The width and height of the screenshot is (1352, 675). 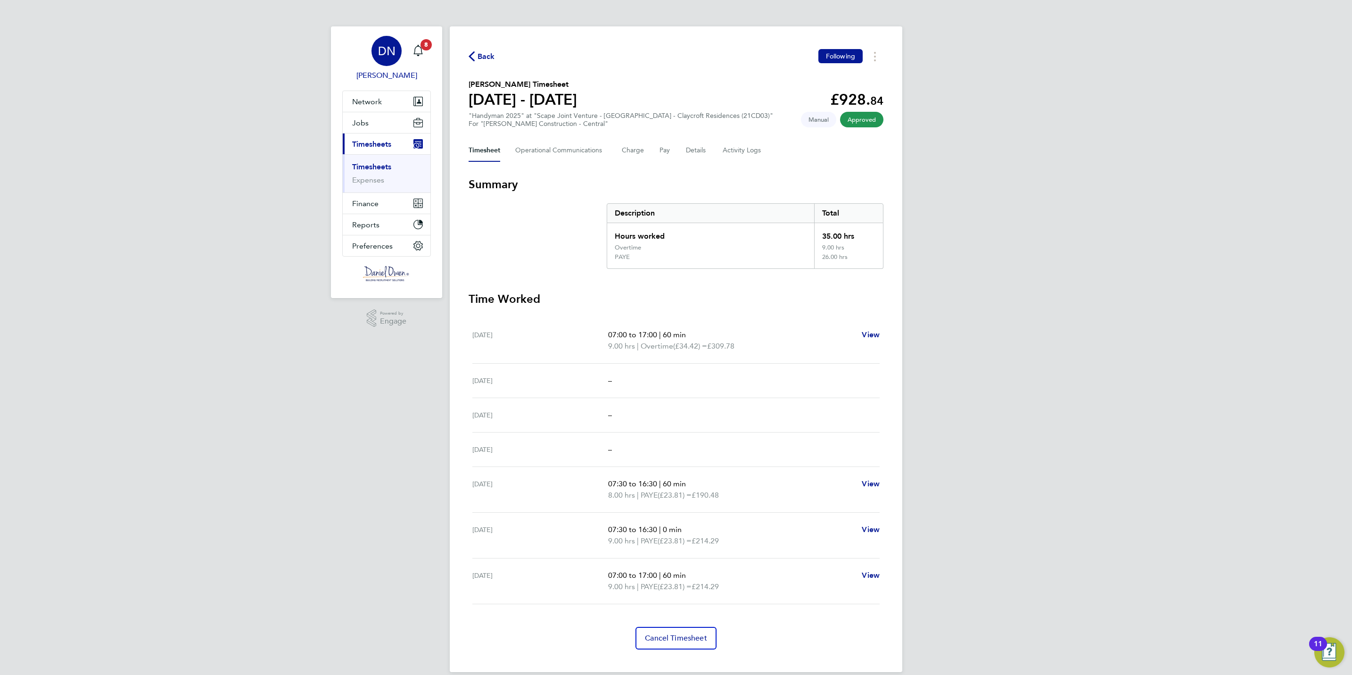 I want to click on button: Preferences, so click(x=387, y=246).